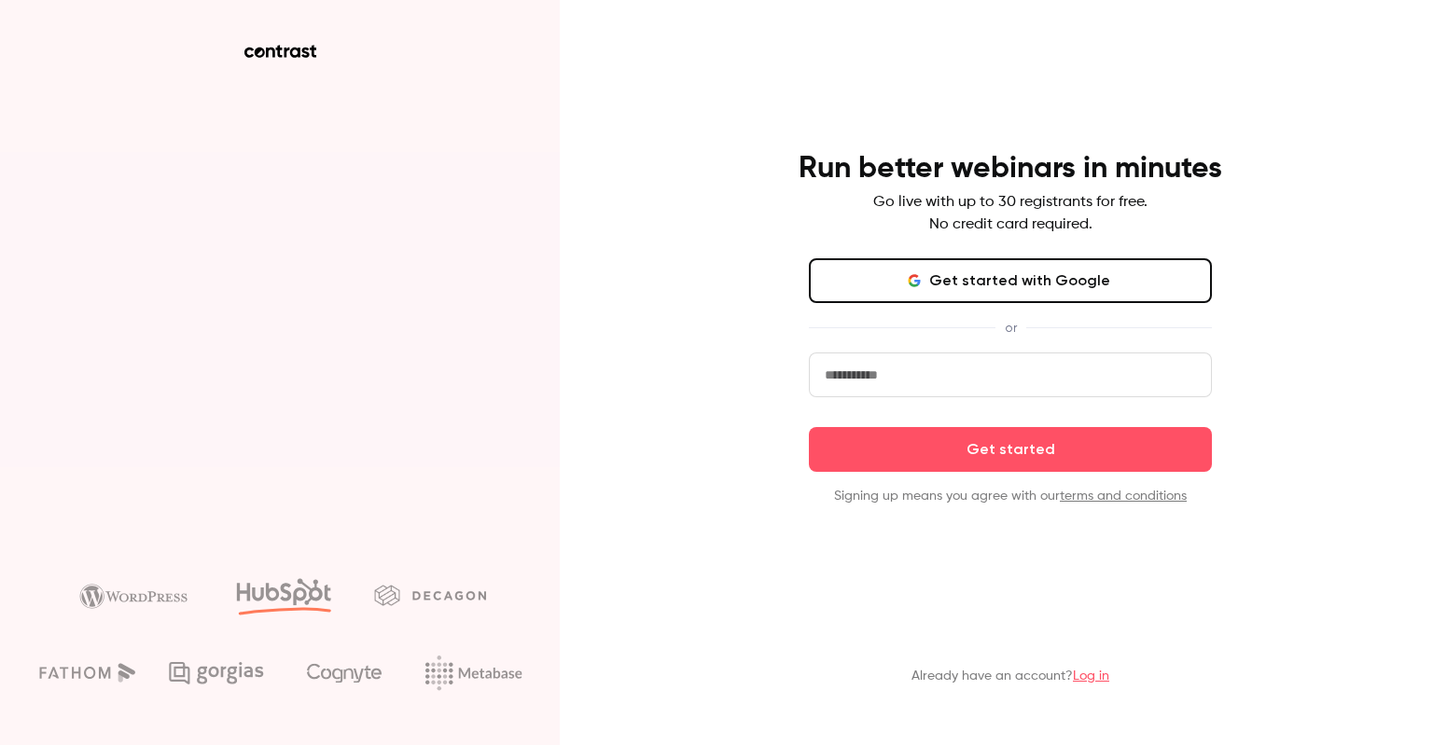 This screenshot has width=1433, height=745. Describe the element at coordinates (1010, 676) in the screenshot. I see `p: Already have an account?` at that location.